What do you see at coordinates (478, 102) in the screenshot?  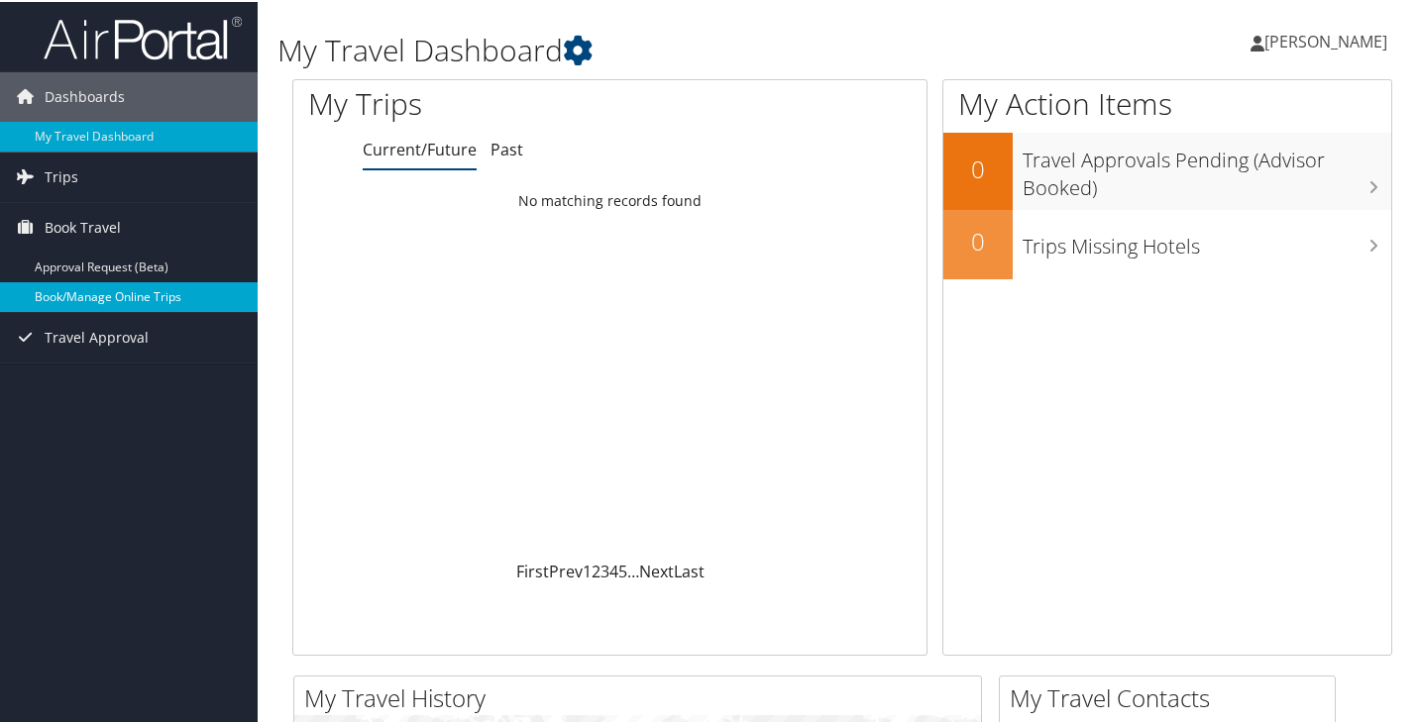 I see `h1: My Trips` at bounding box center [478, 102].